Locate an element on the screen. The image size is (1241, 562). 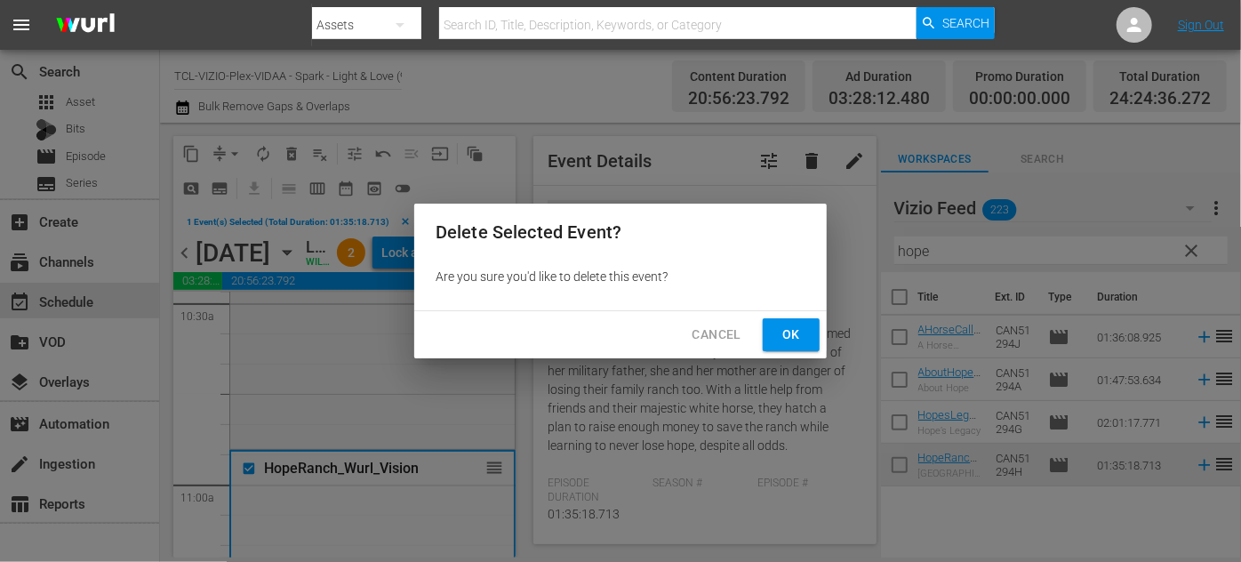
a: Sign Out is located at coordinates (1201, 25).